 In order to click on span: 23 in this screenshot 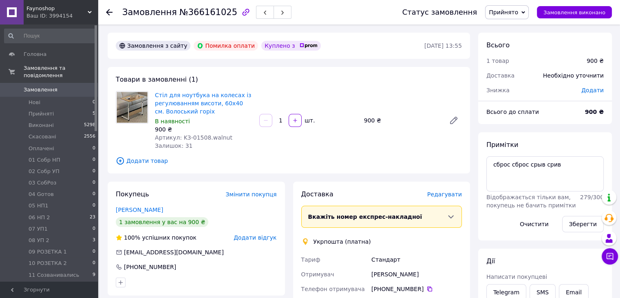, I will do `click(93, 217)`.